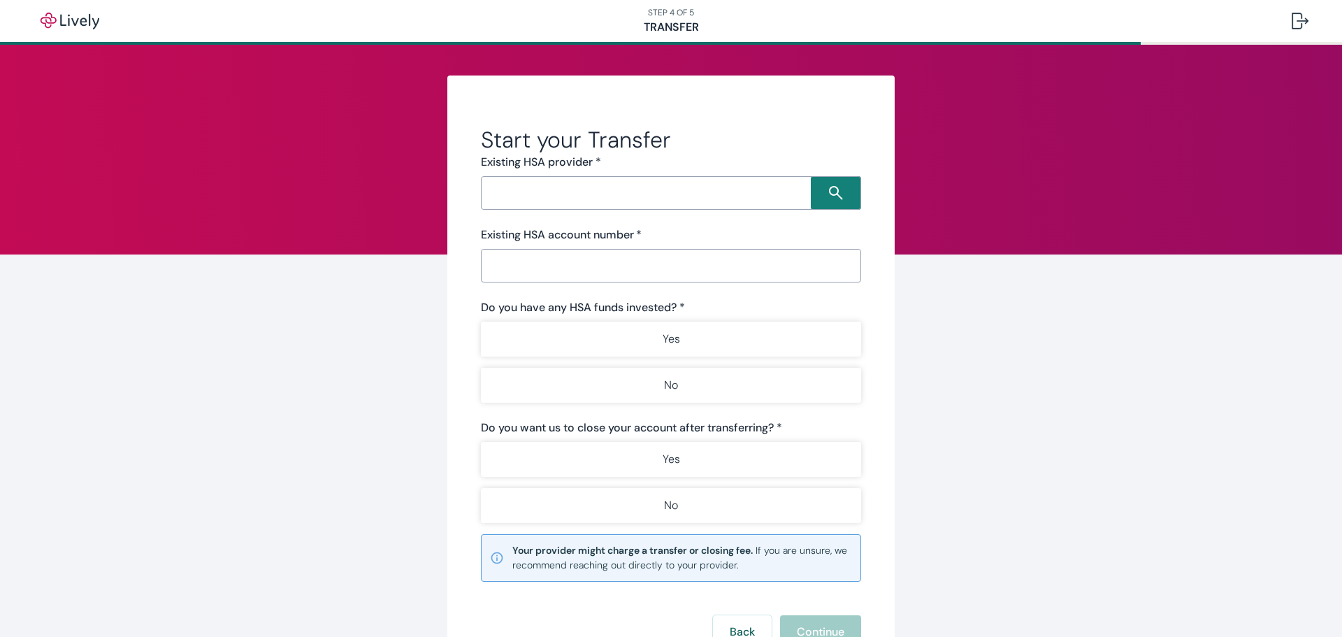  I want to click on label: Existing HSA account number, so click(561, 235).